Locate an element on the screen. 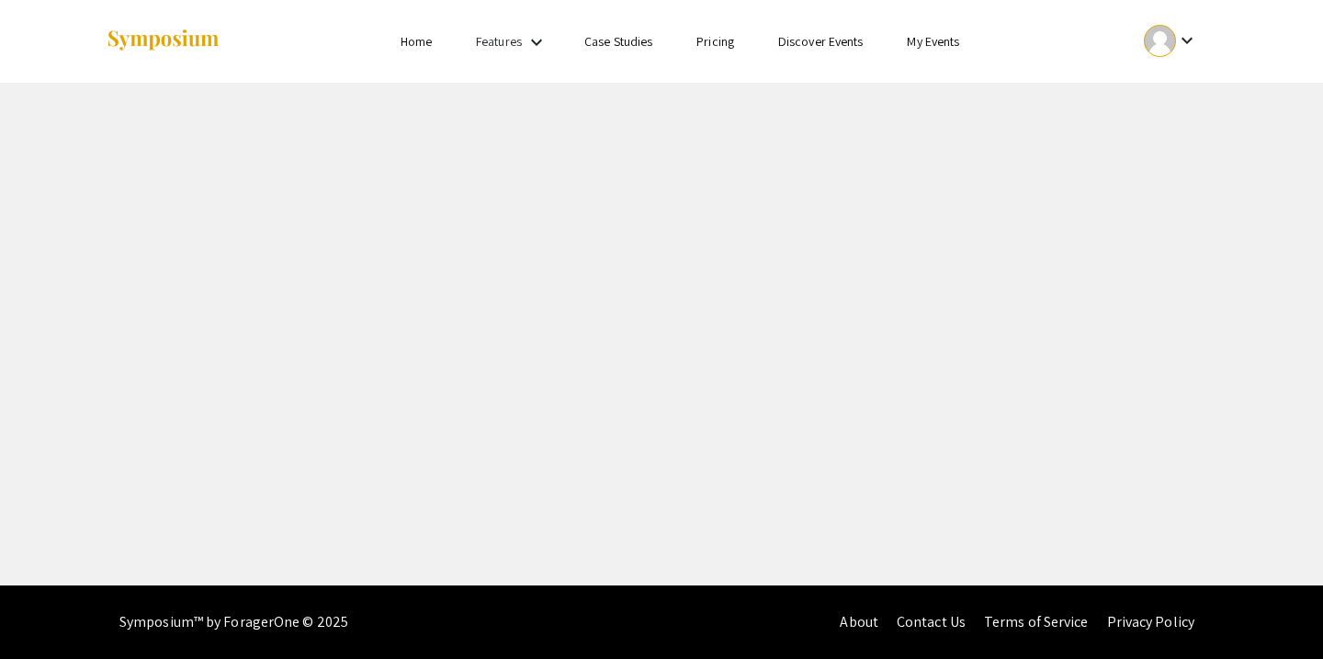  a: Privacy Policy is located at coordinates (1150, 621).